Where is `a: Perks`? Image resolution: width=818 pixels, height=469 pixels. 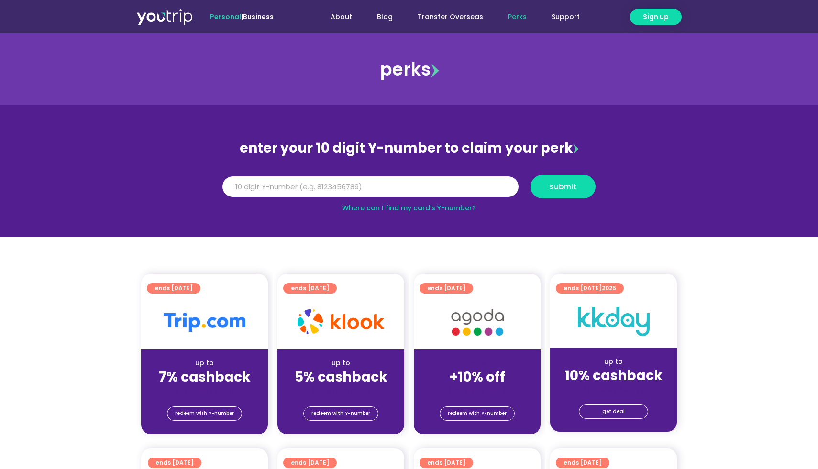 a: Perks is located at coordinates (517, 17).